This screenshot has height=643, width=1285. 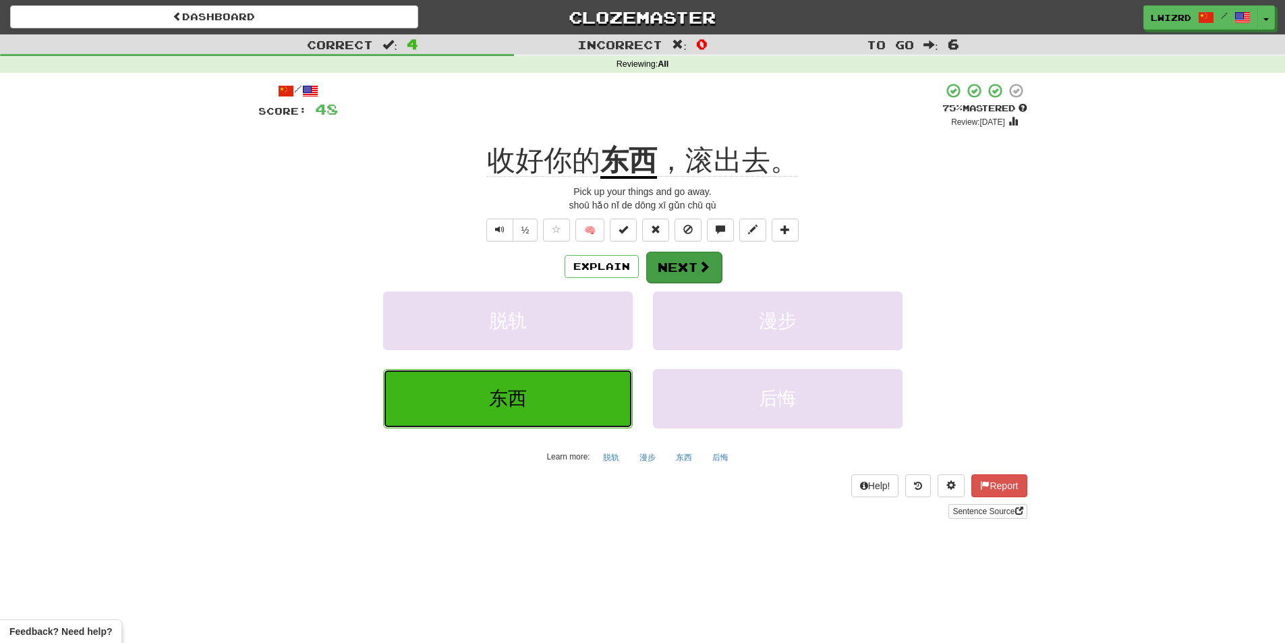 I want to click on span: 75 %, so click(x=953, y=108).